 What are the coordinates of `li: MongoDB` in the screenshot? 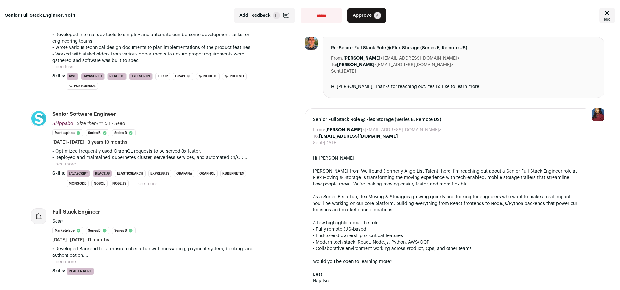 It's located at (78, 184).